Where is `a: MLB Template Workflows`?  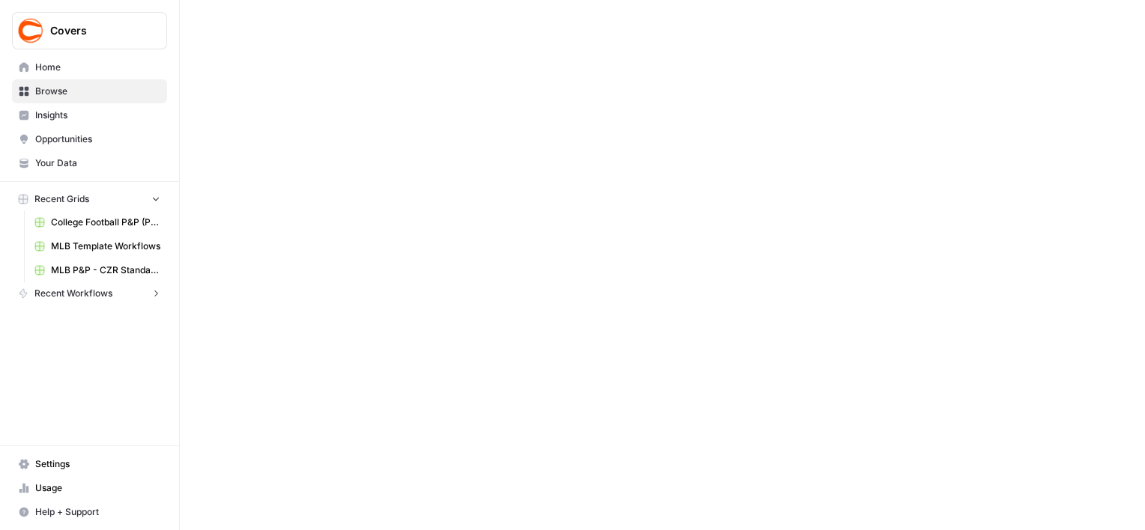
a: MLB Template Workflows is located at coordinates (97, 246).